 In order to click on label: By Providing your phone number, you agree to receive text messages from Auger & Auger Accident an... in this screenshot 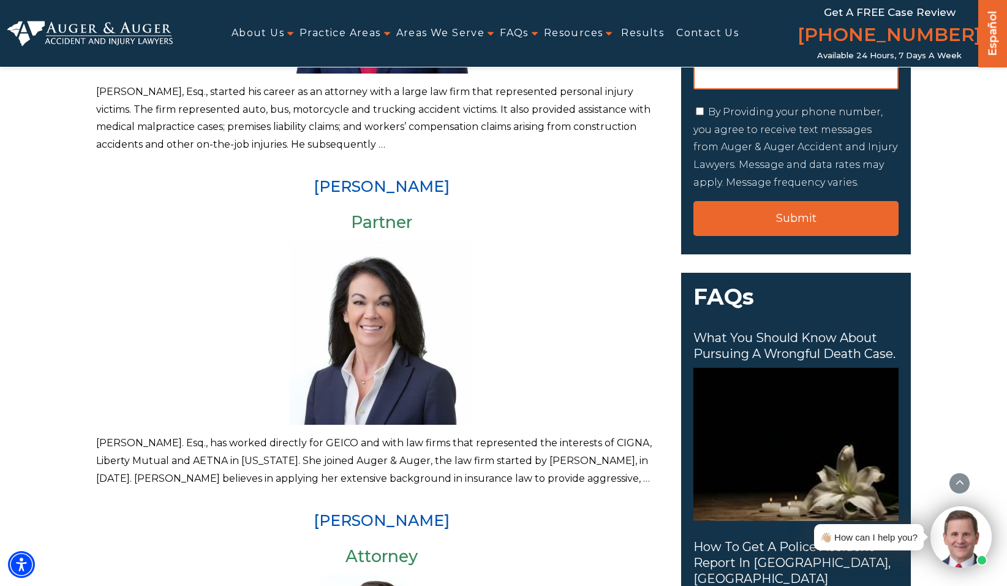, I will do `click(795, 147)`.